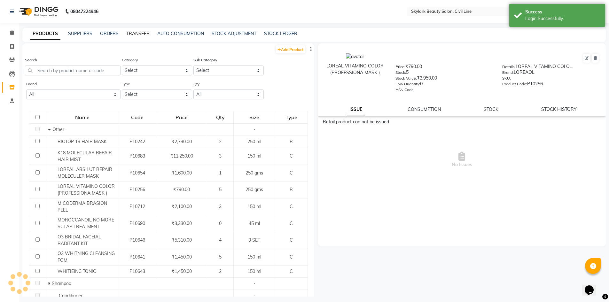  What do you see at coordinates (126, 84) in the screenshot?
I see `label: Type` at bounding box center [126, 84].